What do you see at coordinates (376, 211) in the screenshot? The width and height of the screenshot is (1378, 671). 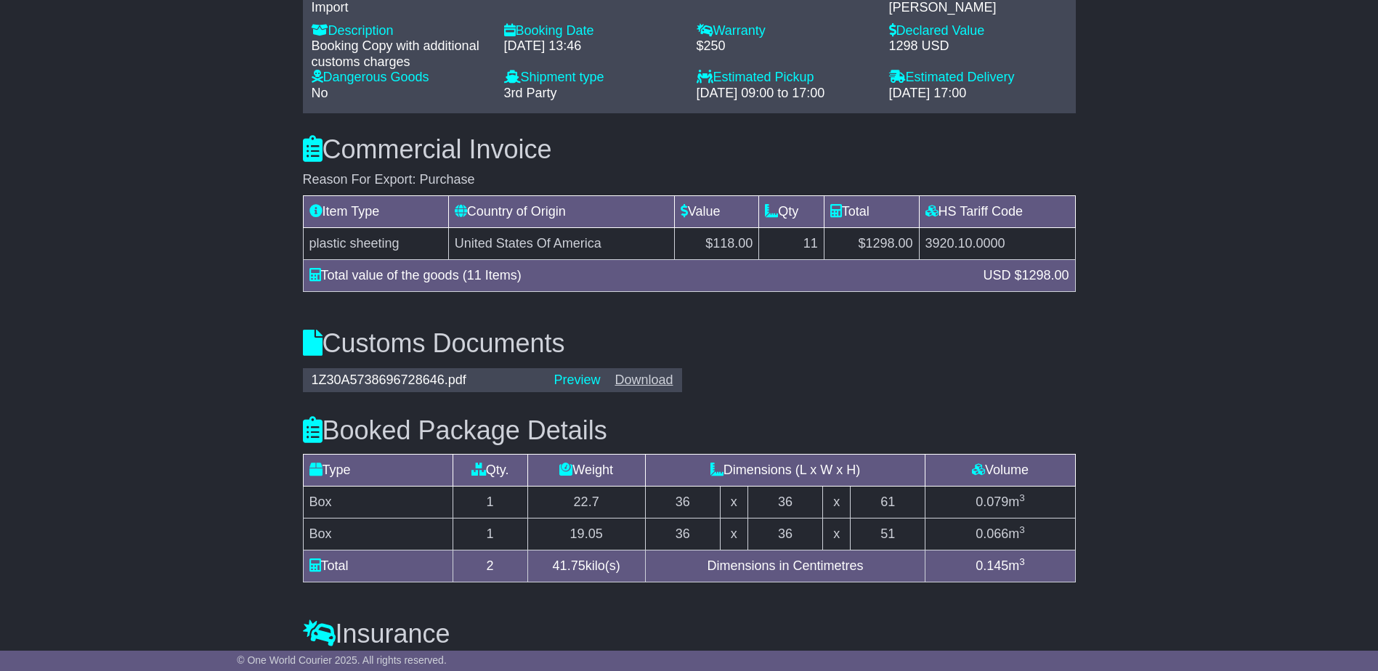 I see `td: Item Type` at bounding box center [376, 211].